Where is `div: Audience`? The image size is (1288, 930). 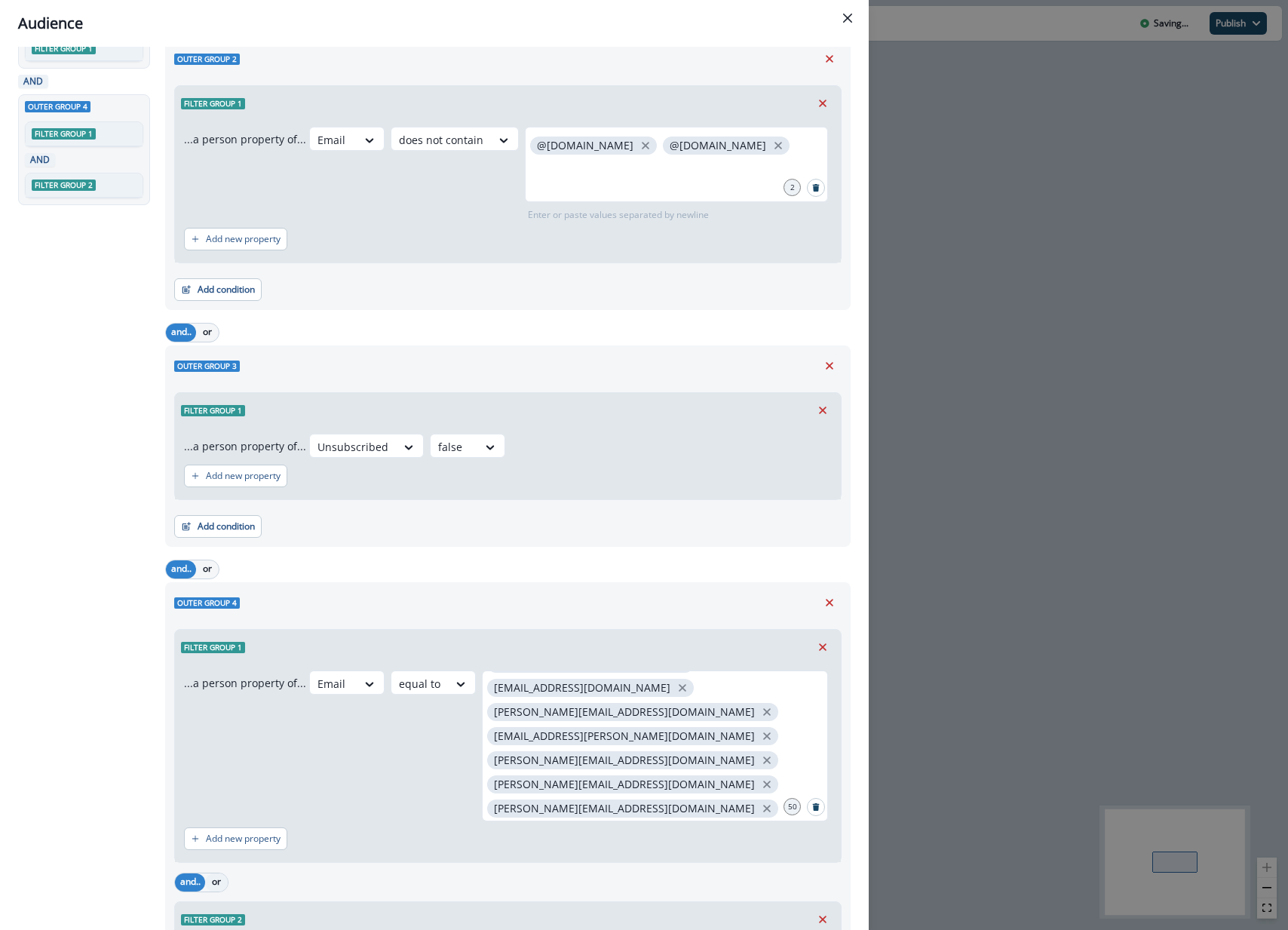
div: Audience is located at coordinates (434, 23).